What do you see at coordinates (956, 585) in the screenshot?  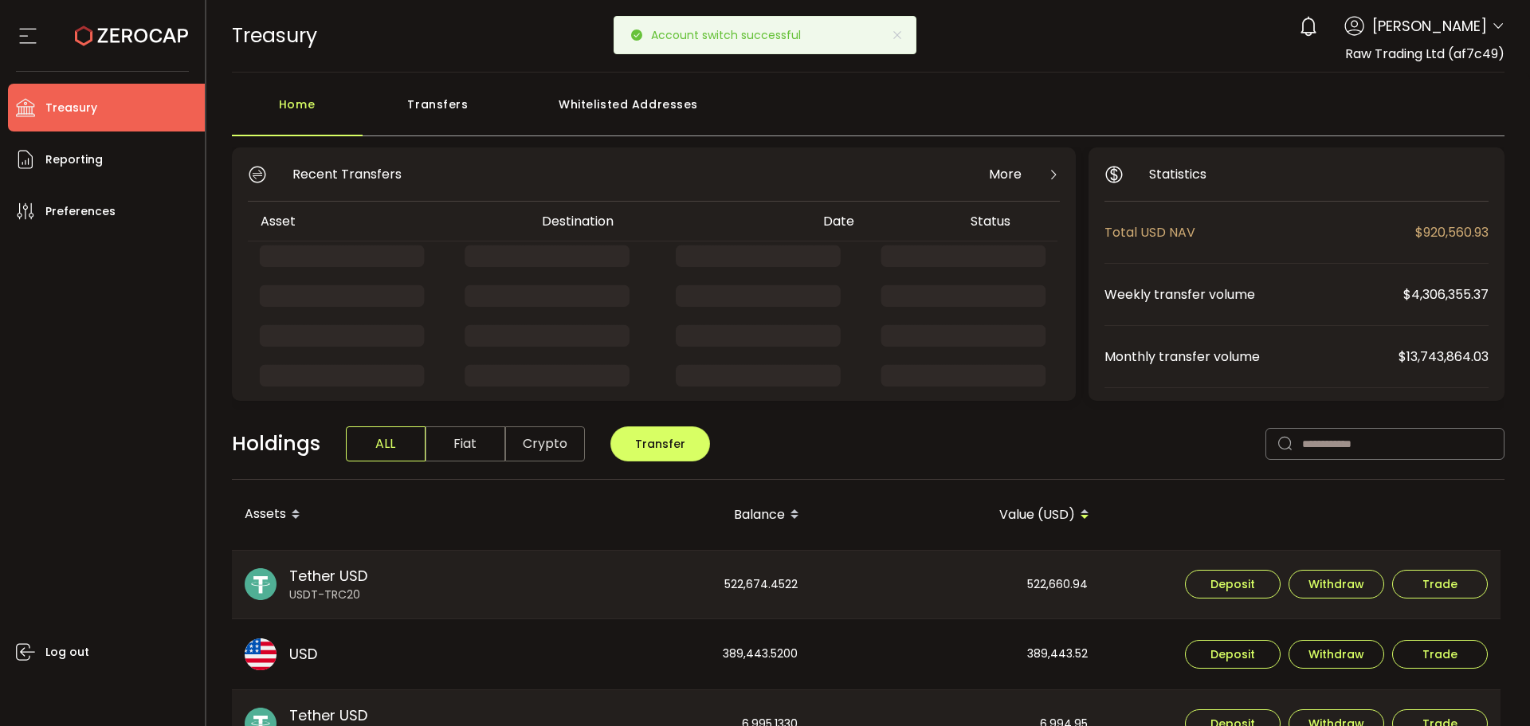 I see `div: 522,660.94` at bounding box center [956, 585].